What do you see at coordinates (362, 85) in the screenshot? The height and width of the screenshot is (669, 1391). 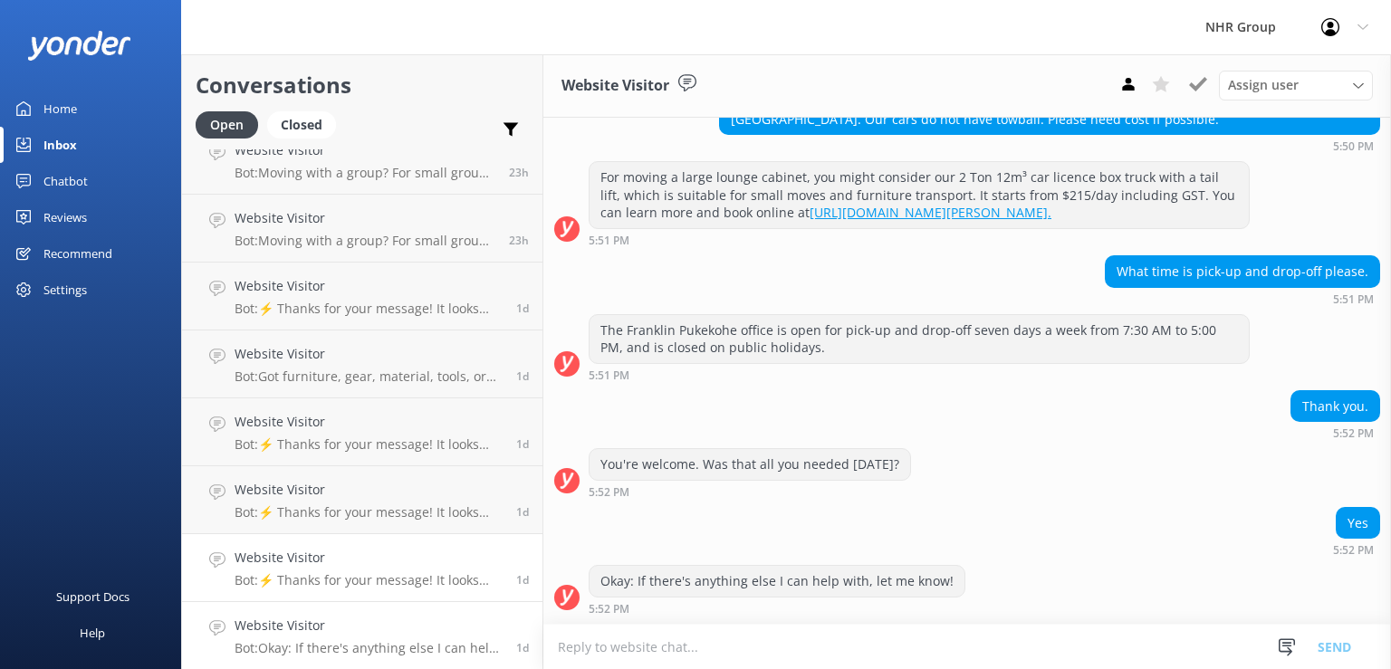 I see `h2: Conversations` at bounding box center [362, 85].